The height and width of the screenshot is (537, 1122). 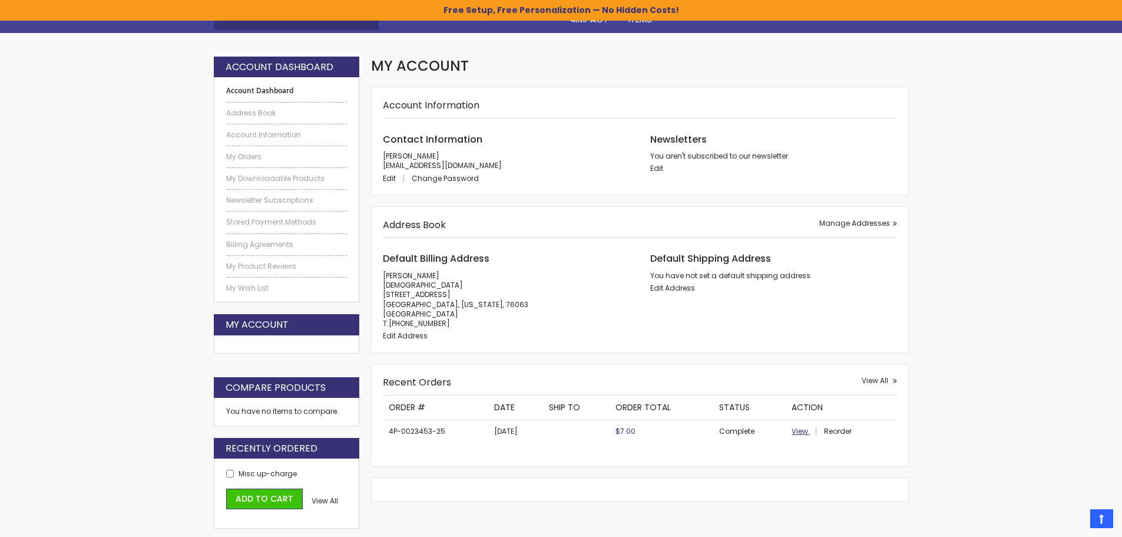 What do you see at coordinates (807, 431) in the screenshot?
I see `a: View` at bounding box center [807, 431].